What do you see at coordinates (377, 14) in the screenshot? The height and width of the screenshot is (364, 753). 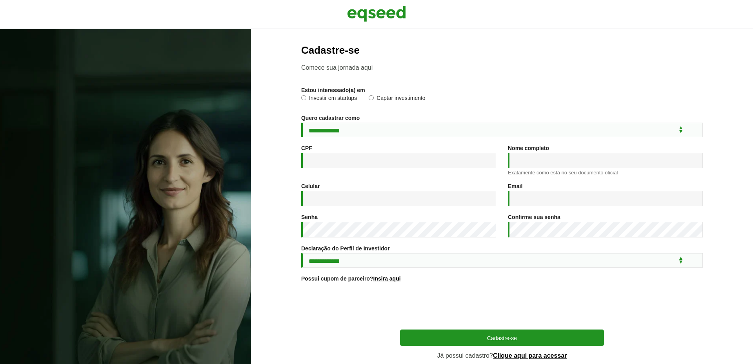 I see `img: EqSeed Logo` at bounding box center [377, 14].